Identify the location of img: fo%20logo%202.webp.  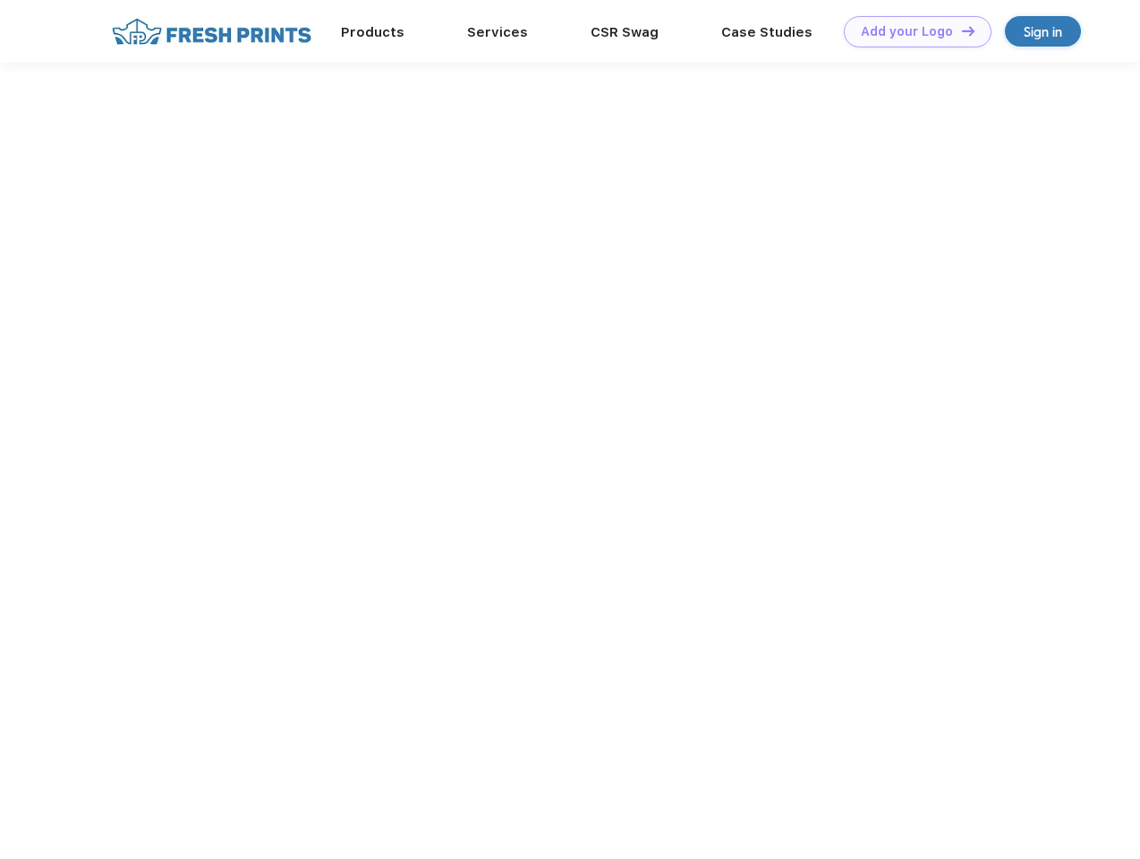
(211, 31).